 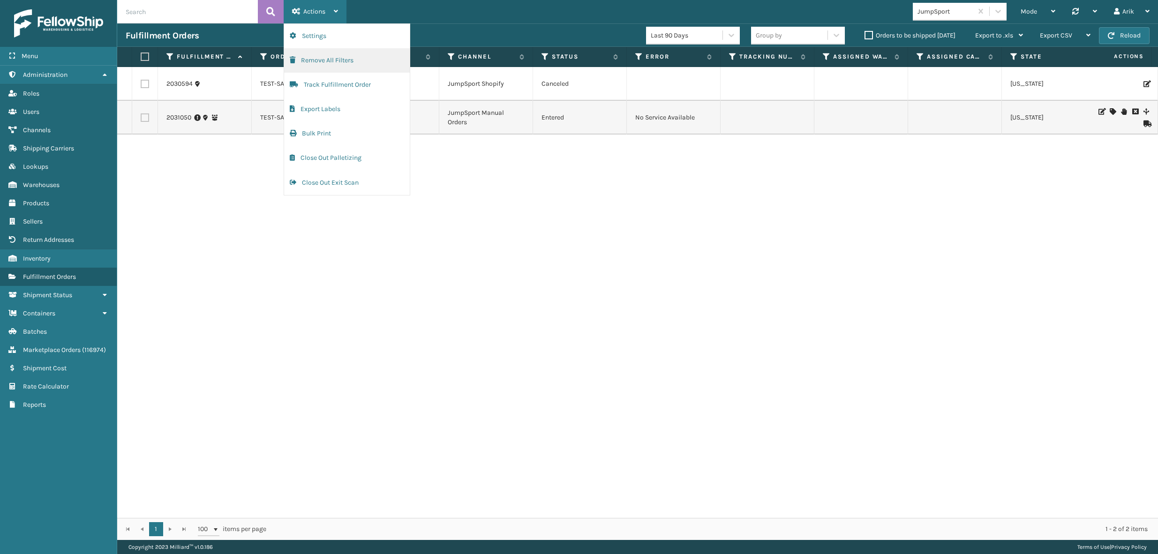 I want to click on button: Close Out Palletizing, so click(x=347, y=158).